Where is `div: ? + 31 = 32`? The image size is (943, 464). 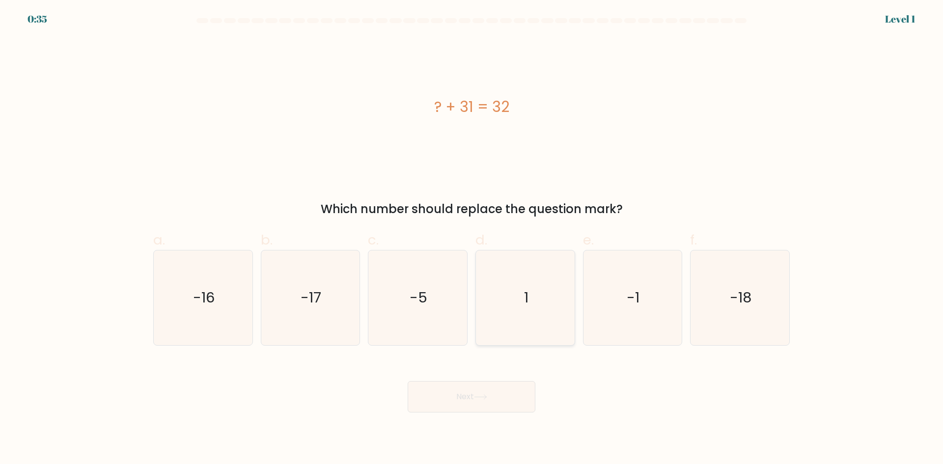
div: ? + 31 = 32 is located at coordinates (471, 107).